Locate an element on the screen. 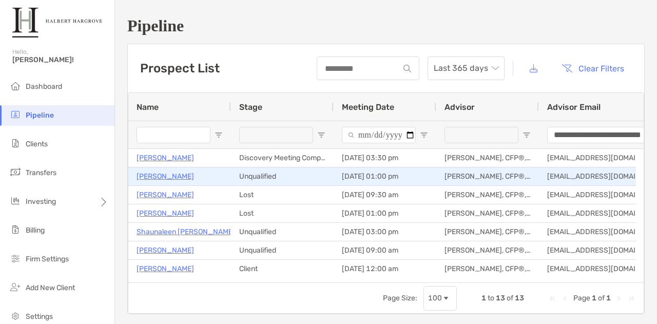 The height and width of the screenshot is (324, 657). img: billing icon is located at coordinates (15, 229).